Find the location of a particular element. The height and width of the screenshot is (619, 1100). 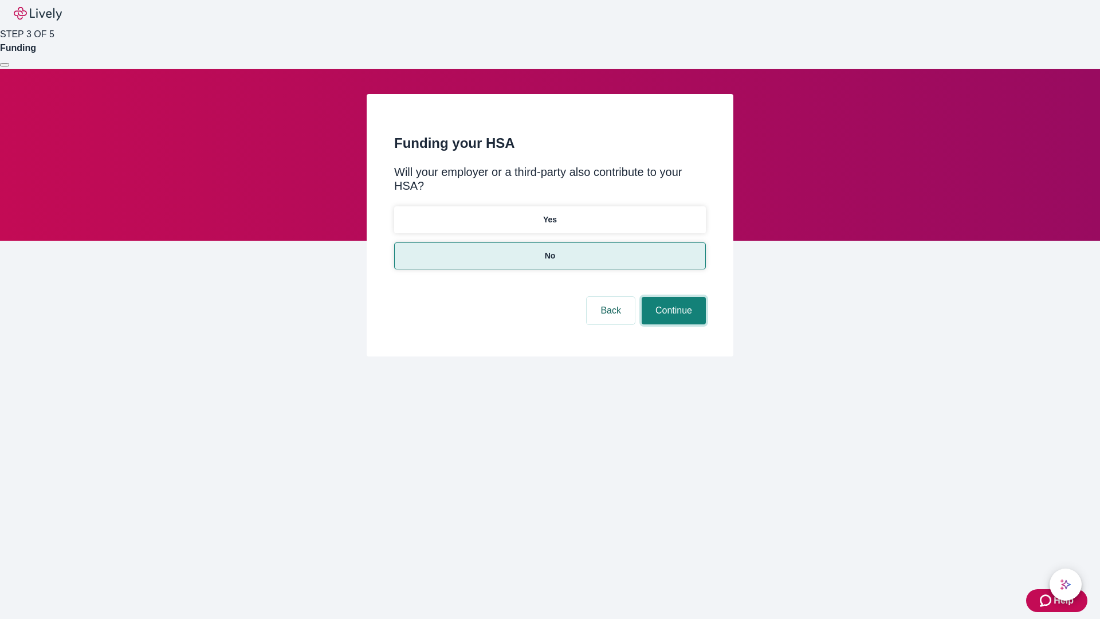

svg: Zendesk support icon is located at coordinates (1047, 601).